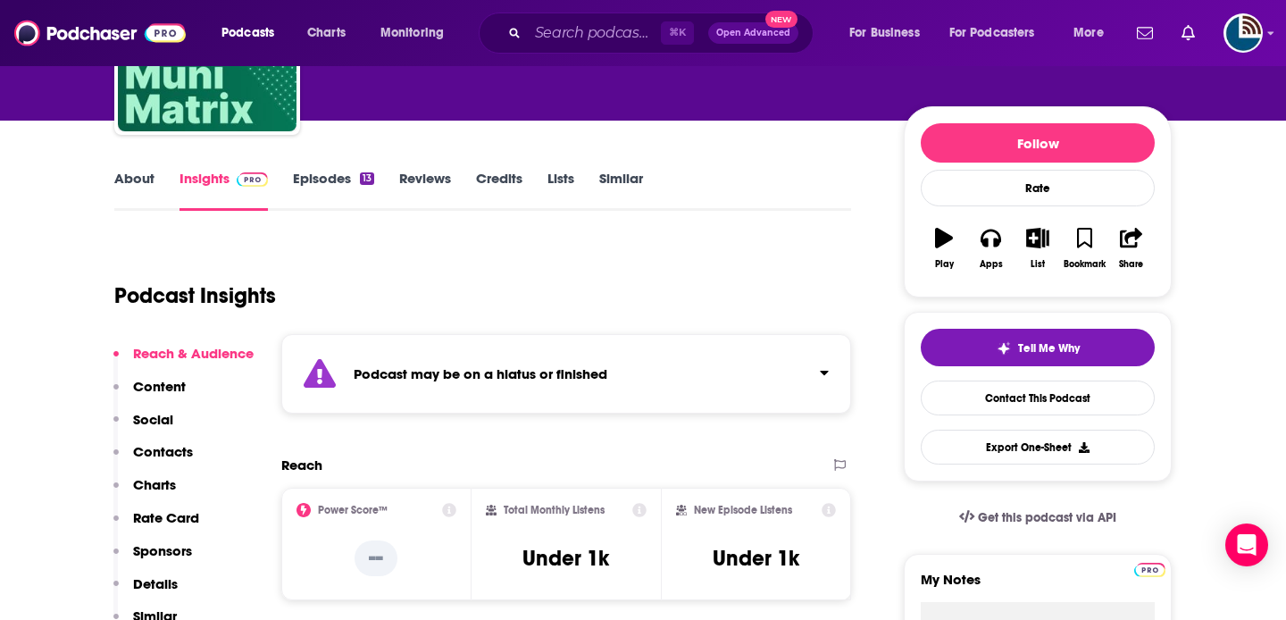 Image resolution: width=1286 pixels, height=620 pixels. What do you see at coordinates (1243, 33) in the screenshot?
I see `span: Logged in as tdunyak` at bounding box center [1243, 33].